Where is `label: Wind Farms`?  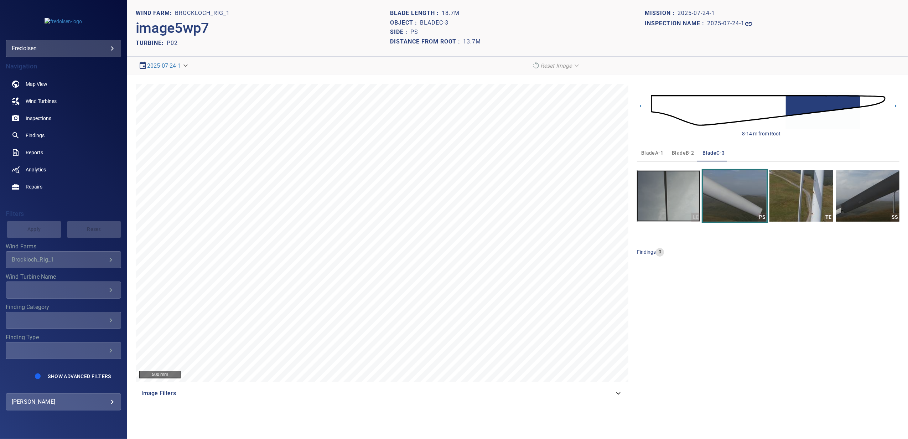
label: Wind Farms is located at coordinates (63, 247).